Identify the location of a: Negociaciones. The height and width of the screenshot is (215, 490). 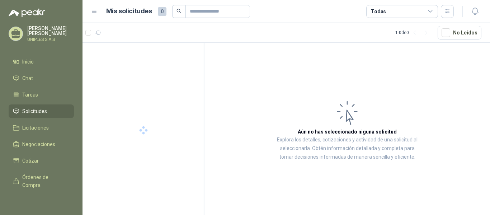
(41, 144).